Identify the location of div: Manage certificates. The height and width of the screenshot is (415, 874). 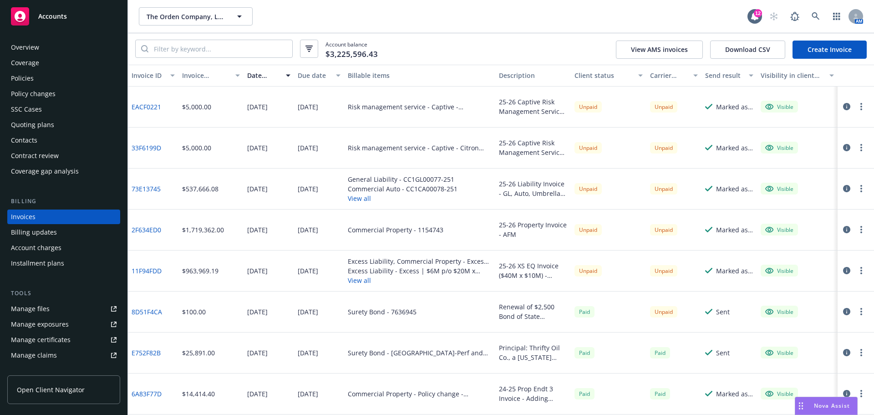
(41, 340).